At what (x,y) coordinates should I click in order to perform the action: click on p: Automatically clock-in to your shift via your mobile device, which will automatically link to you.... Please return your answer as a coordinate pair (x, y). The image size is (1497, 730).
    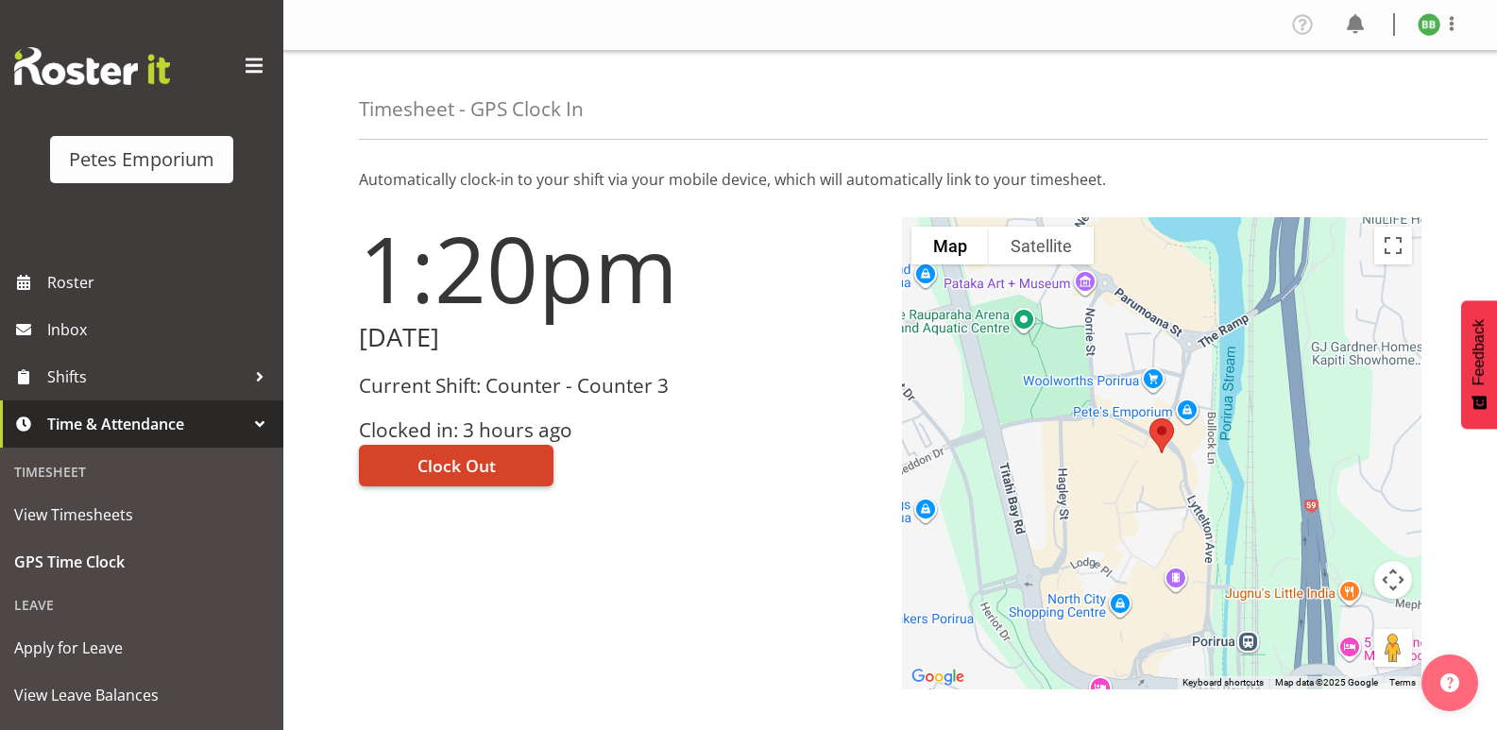
    Looking at the image, I should click on (890, 179).